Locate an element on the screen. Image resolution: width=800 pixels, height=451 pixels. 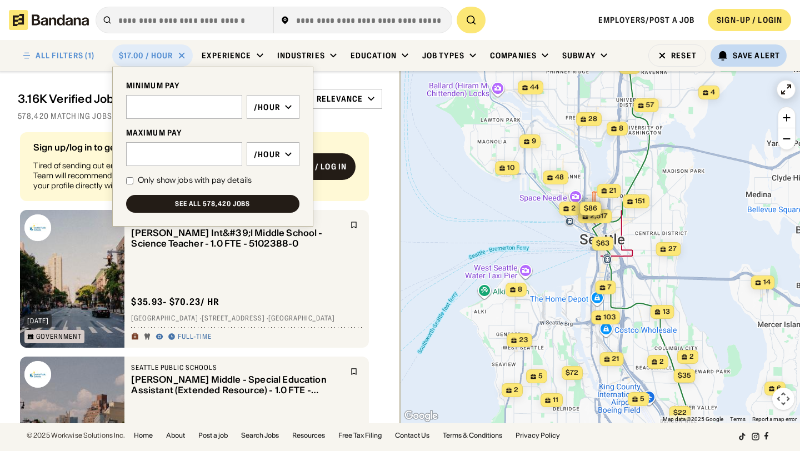
a: Home is located at coordinates (143, 436).